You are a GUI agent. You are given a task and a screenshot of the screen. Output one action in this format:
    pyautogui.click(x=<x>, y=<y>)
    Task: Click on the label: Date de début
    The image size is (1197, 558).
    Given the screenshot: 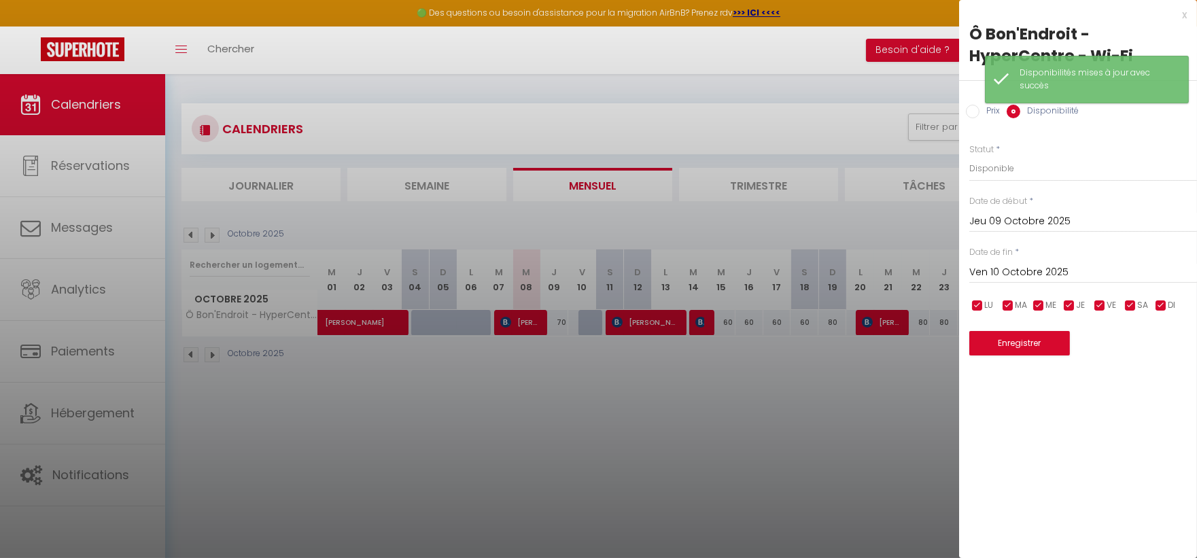 What is the action you would take?
    pyautogui.click(x=998, y=201)
    